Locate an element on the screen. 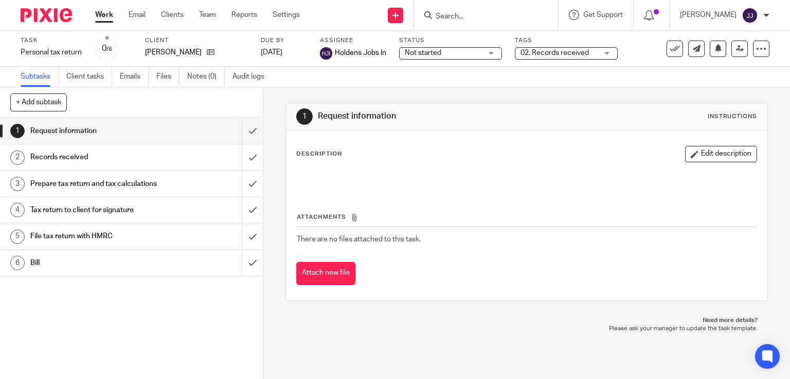 Image resolution: width=790 pixels, height=379 pixels. p: Description is located at coordinates (319, 154).